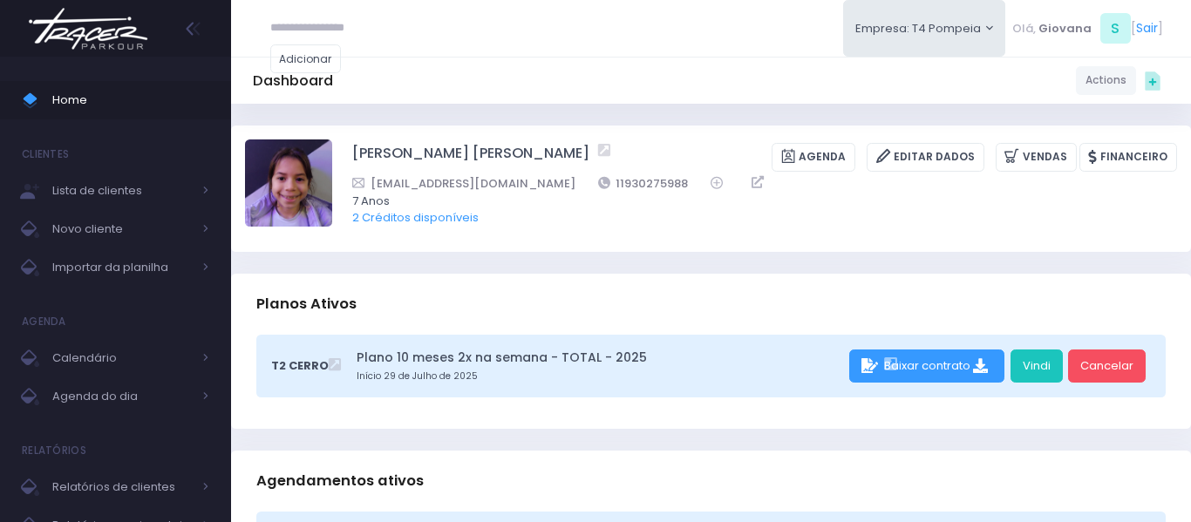 This screenshot has height=522, width=1191. What do you see at coordinates (122, 397) in the screenshot?
I see `span: Agenda do dia` at bounding box center [122, 397].